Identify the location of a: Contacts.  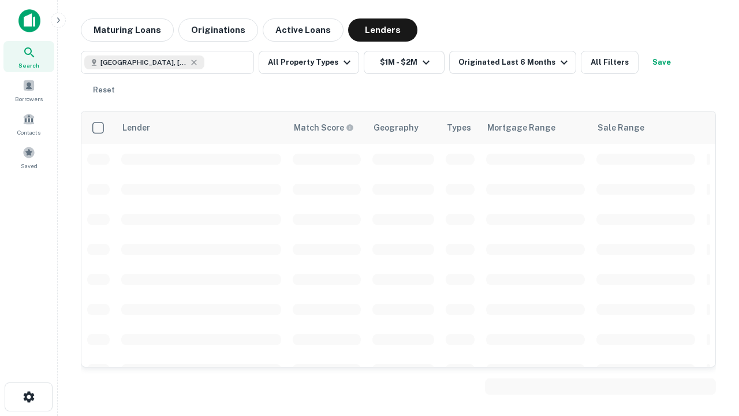
(29, 124).